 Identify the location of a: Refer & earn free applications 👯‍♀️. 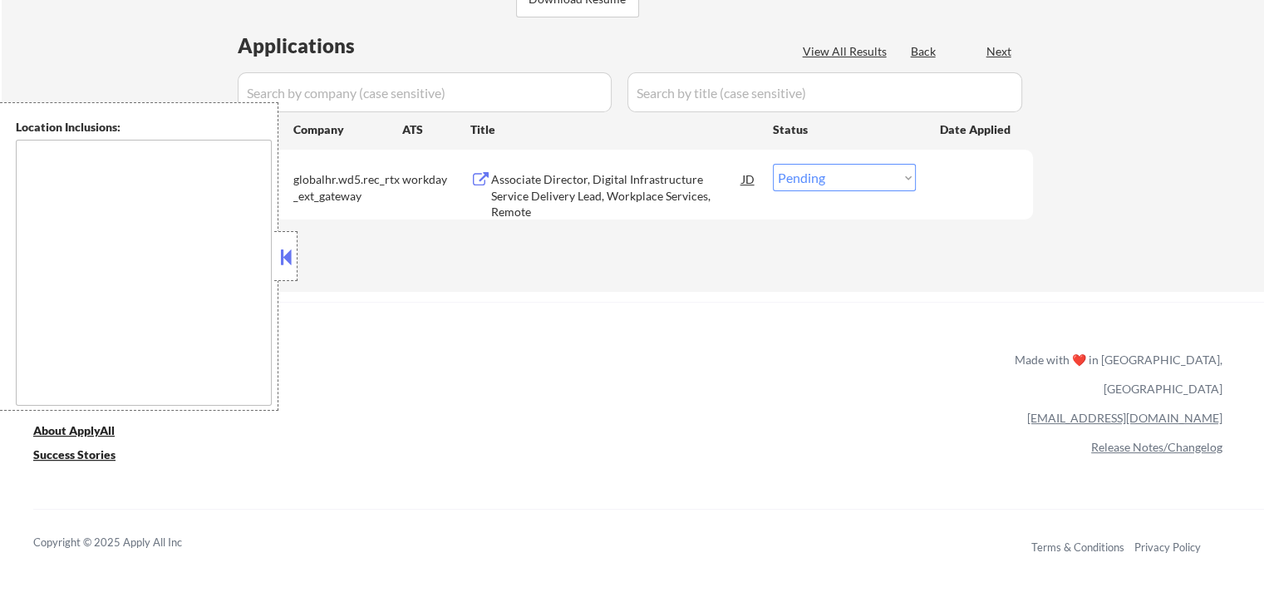
(350, 377).